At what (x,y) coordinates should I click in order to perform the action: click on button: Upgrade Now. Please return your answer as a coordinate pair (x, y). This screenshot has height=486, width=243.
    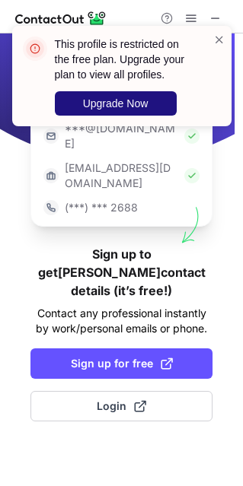
    Looking at the image, I should click on (116, 103).